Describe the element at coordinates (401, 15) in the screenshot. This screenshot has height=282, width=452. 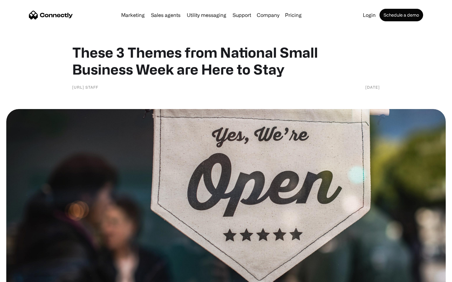
I see `a: Schedule a demo` at that location.